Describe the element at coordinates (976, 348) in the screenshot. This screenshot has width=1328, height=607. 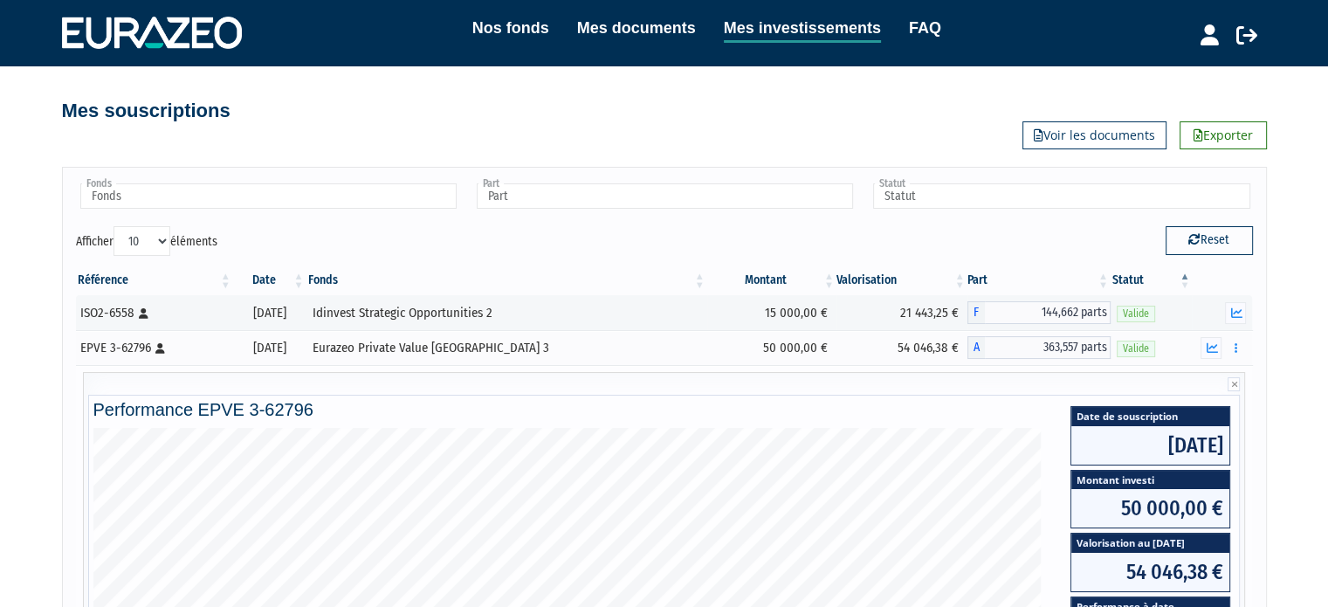
I see `span: A` at that location.